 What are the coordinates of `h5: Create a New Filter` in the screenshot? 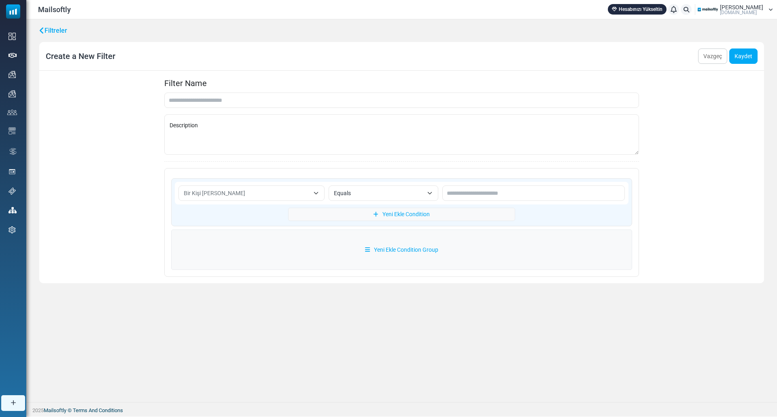 It's located at (80, 56).